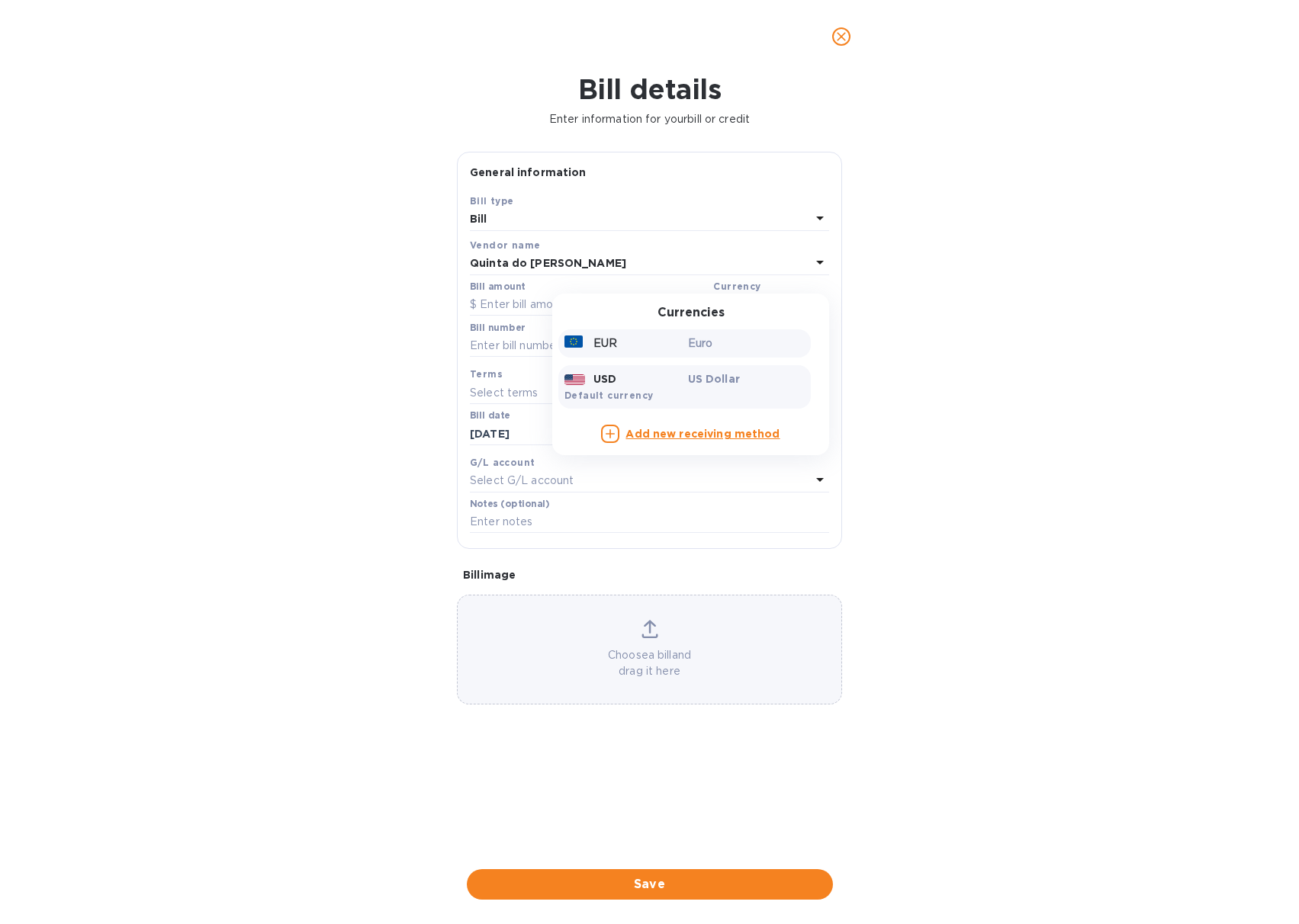 The image size is (1299, 924). Describe the element at coordinates (746, 343) in the screenshot. I see `p: Euro` at that location.